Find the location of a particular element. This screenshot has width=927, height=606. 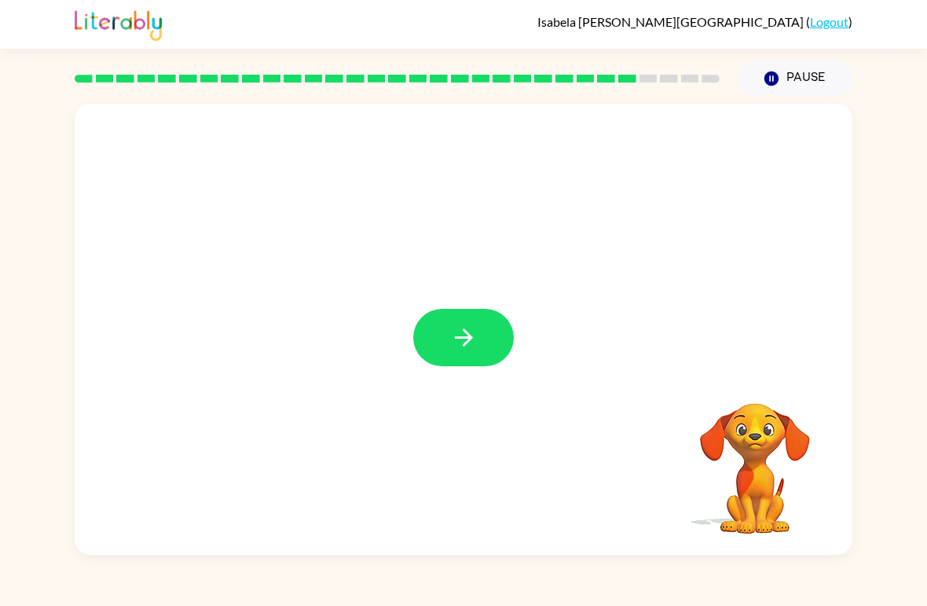

button: Pause is located at coordinates (795, 79).